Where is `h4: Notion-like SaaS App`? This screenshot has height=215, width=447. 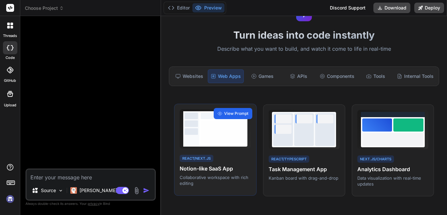 h4: Notion-like SaaS App is located at coordinates (215, 168).